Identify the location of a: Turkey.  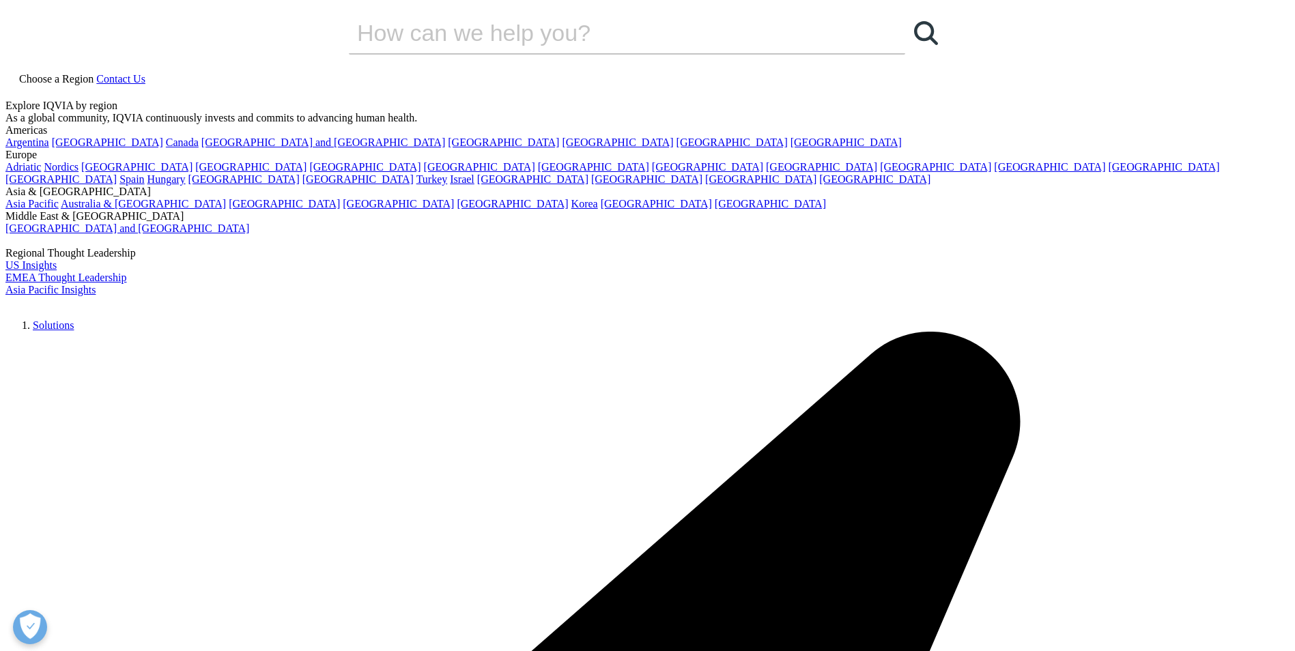
(432, 179).